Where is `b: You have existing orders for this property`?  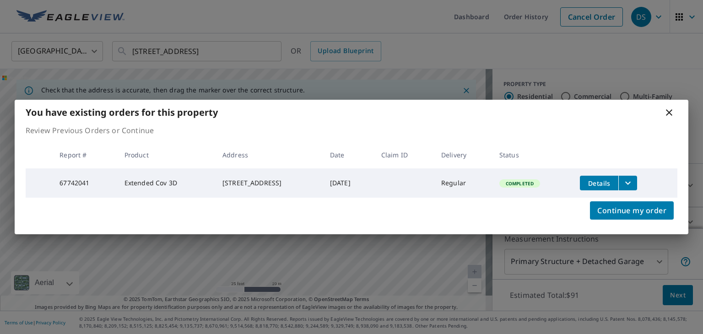 b: You have existing orders for this property is located at coordinates (122, 112).